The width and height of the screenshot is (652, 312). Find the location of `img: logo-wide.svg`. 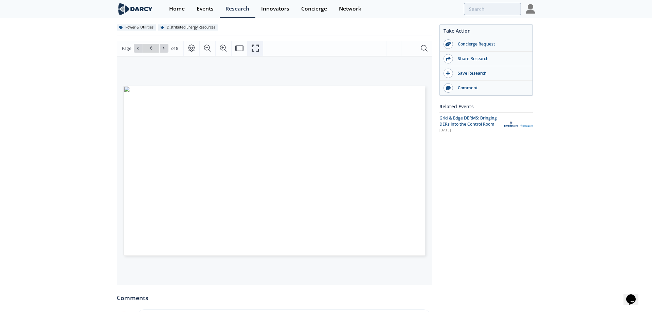

img: logo-wide.svg is located at coordinates (135, 9).